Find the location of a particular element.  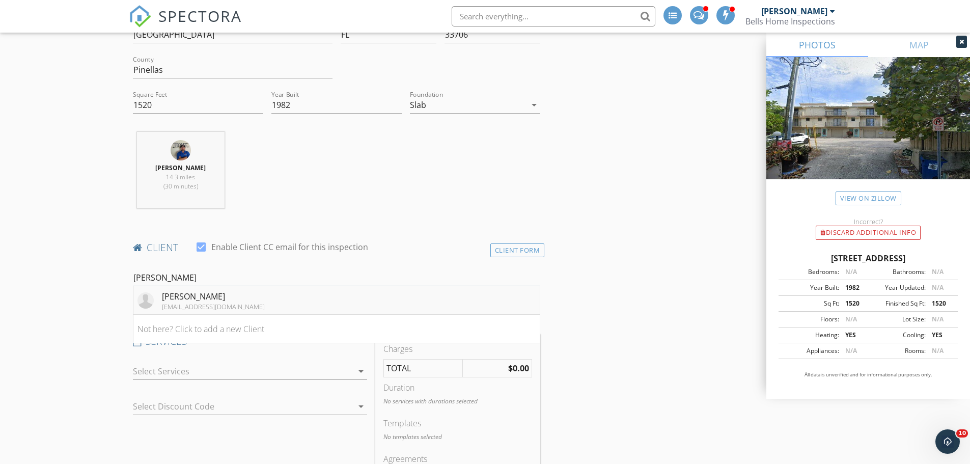

p: All data is unverified and for informational purposes only. is located at coordinates (868, 375).